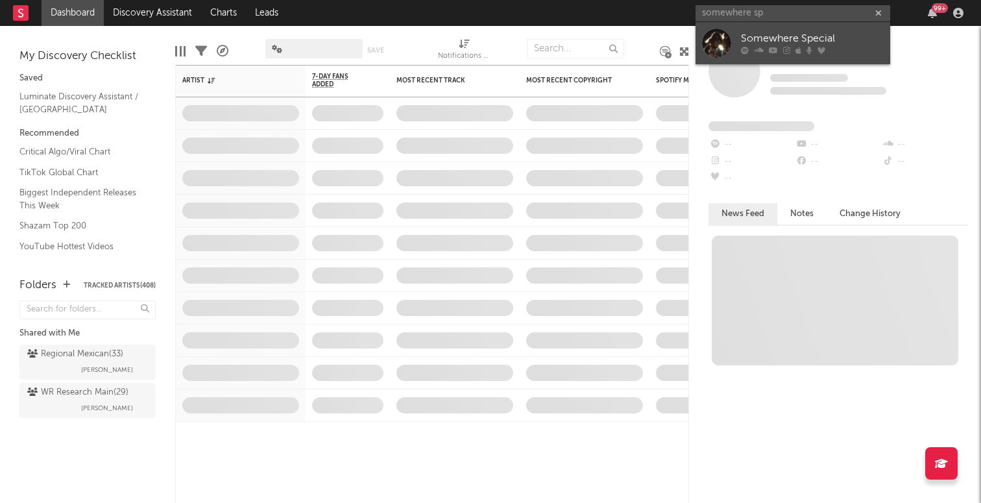 The image size is (981, 503). Describe the element at coordinates (88, 56) in the screenshot. I see `div: My Discovery Checklist` at that location.